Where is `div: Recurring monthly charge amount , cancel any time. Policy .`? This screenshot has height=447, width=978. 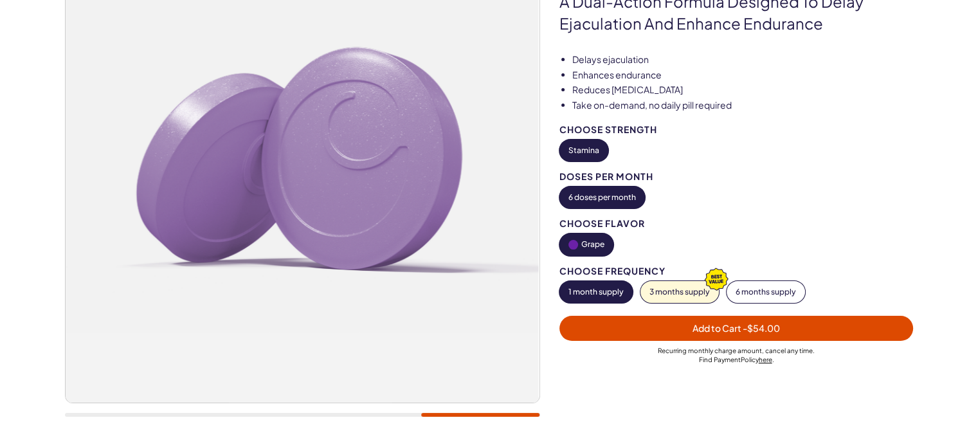 div: Recurring monthly charge amount , cancel any time. Policy . is located at coordinates (736, 355).